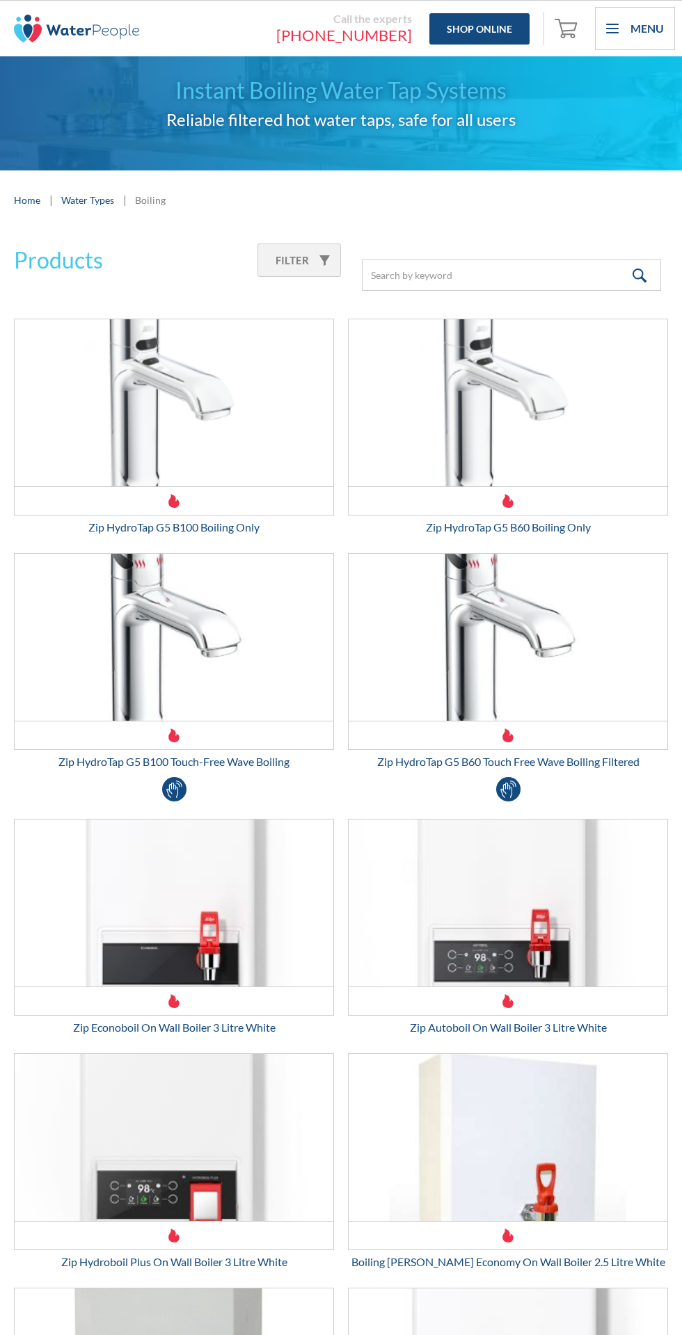 Image resolution: width=682 pixels, height=1335 pixels. I want to click on div: Filter, so click(292, 260).